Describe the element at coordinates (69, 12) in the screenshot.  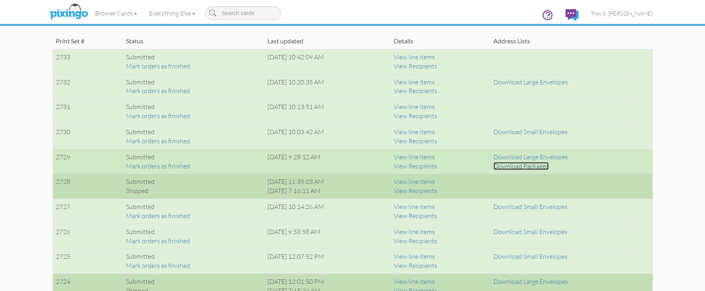
I see `img: pixingo logo` at that location.